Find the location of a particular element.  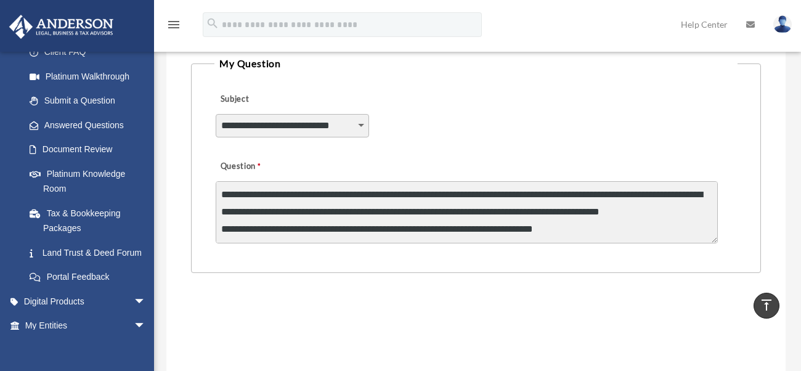

a: vertical_align_top is located at coordinates (767, 306).